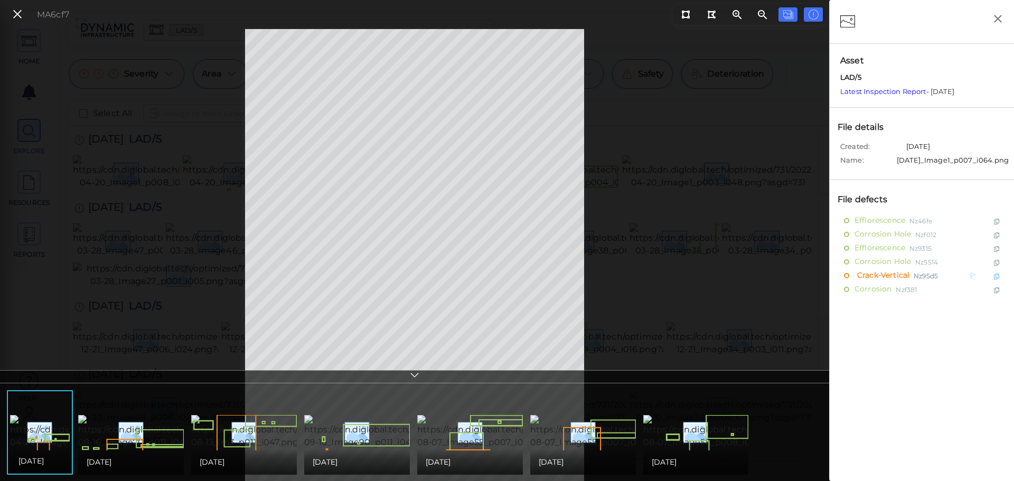 This screenshot has height=481, width=1014. Describe the element at coordinates (922, 262) in the screenshot. I see `div: Corrosion HoleNz5514` at that location.